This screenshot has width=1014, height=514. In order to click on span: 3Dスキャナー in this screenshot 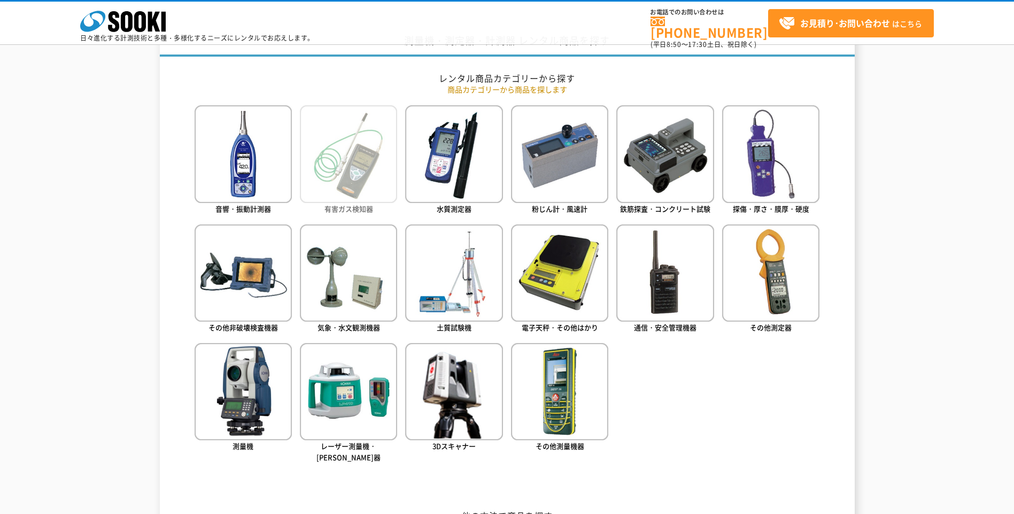, I will do `click(454, 446)`.